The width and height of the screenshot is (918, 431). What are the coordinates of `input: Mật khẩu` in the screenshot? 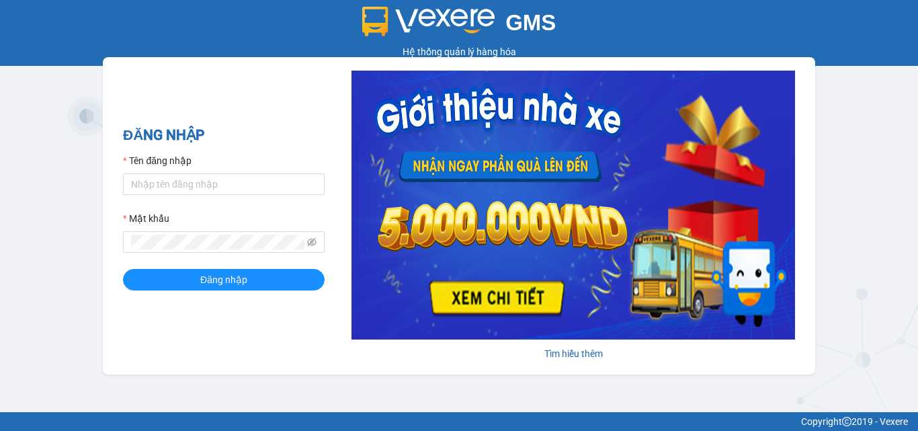 It's located at (218, 242).